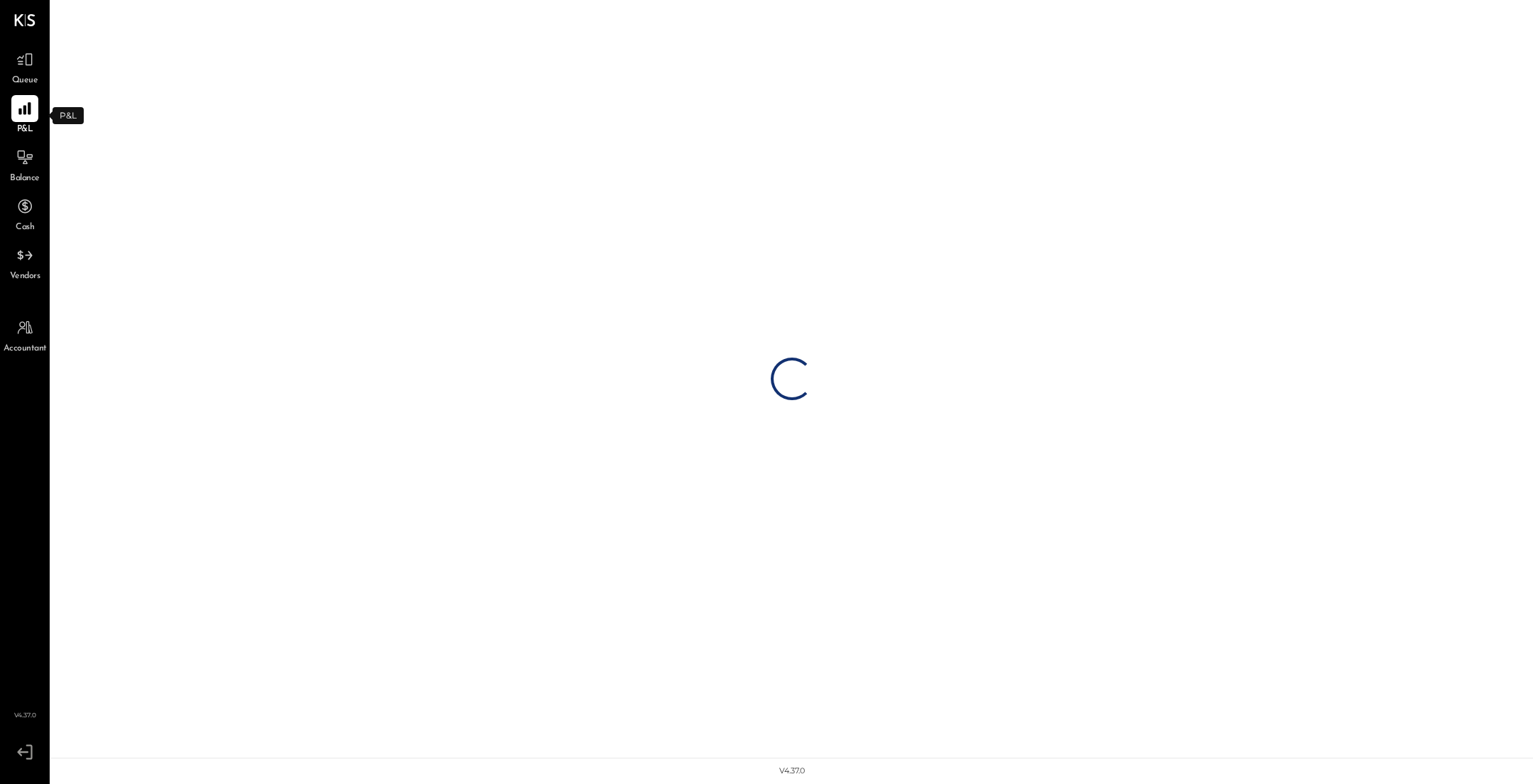 The height and width of the screenshot is (784, 1533). What do you see at coordinates (24, 67) in the screenshot?
I see `a: Queue` at bounding box center [24, 67].